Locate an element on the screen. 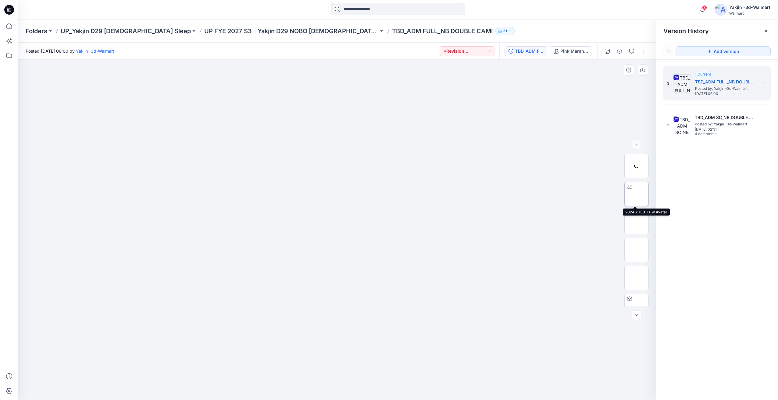 The height and width of the screenshot is (400, 778). button: Add version is located at coordinates (723, 51).